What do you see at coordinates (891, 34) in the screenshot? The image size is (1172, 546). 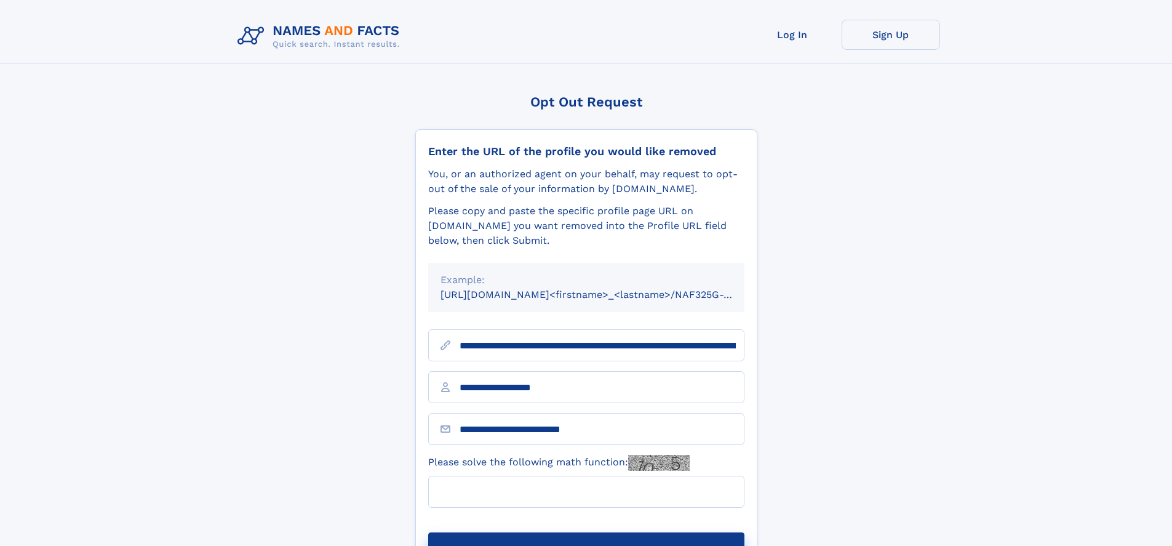 I see `a: Sign Up` at bounding box center [891, 34].